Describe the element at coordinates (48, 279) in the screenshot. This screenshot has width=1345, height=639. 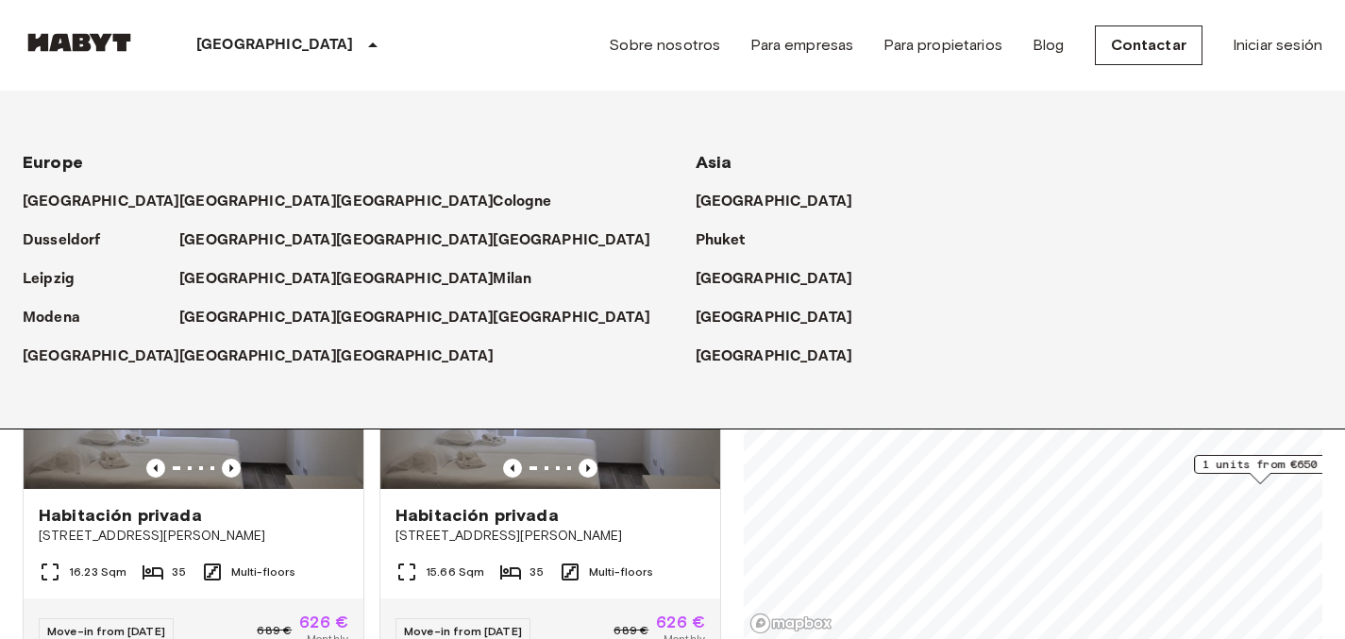
I see `p: Leipzig` at that location.